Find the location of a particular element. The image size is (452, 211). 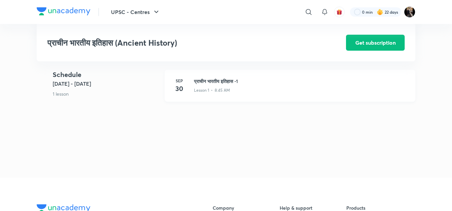

a: Company Logo is located at coordinates (63, 12).